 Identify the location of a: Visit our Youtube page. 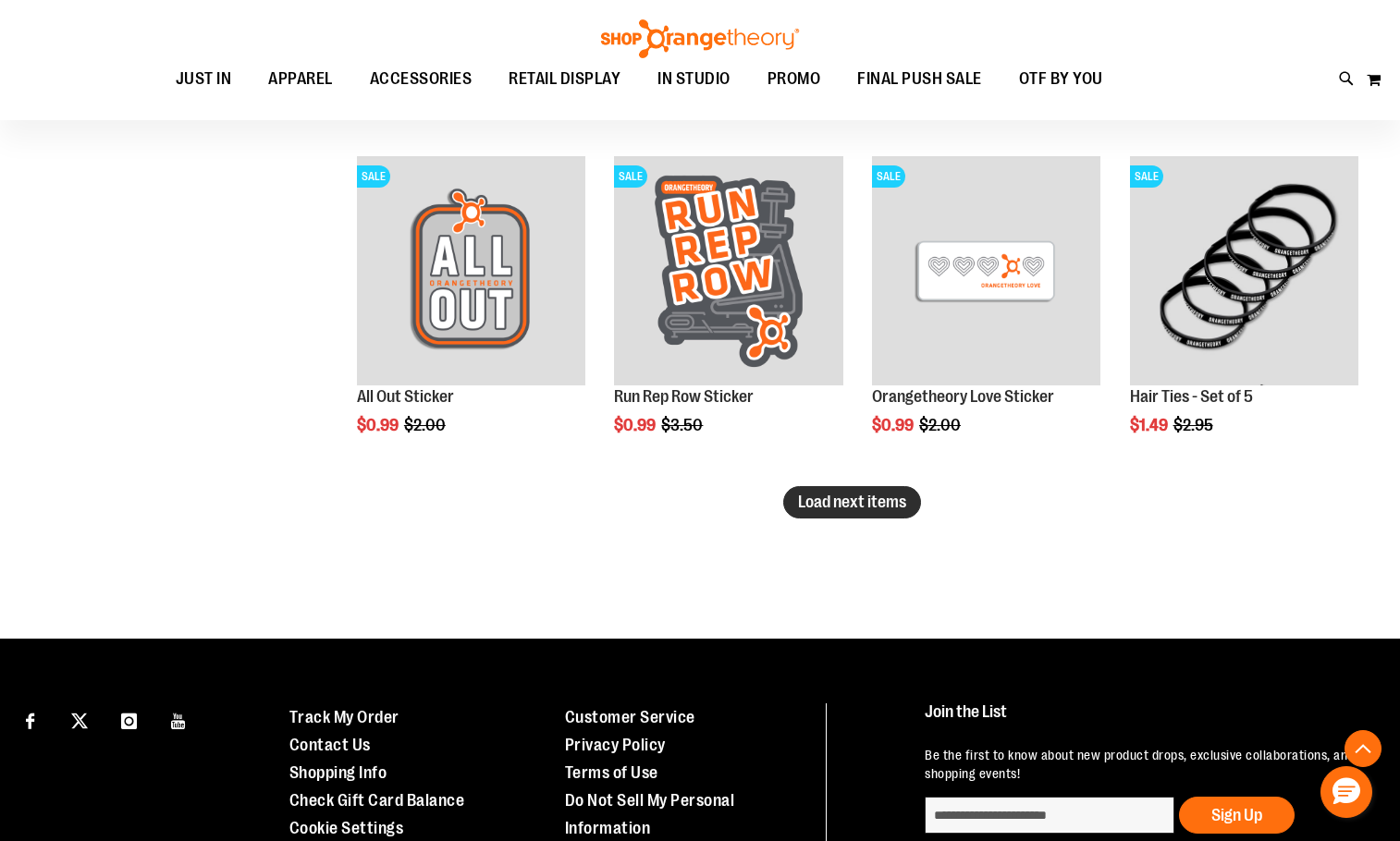
(179, 719).